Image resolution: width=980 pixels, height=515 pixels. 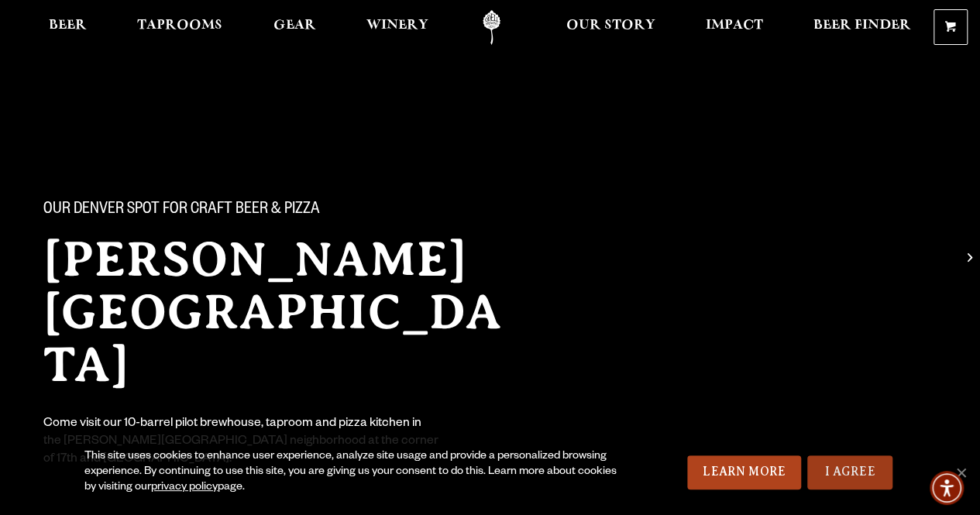 I want to click on div: Accessibility Menu, so click(x=947, y=488).